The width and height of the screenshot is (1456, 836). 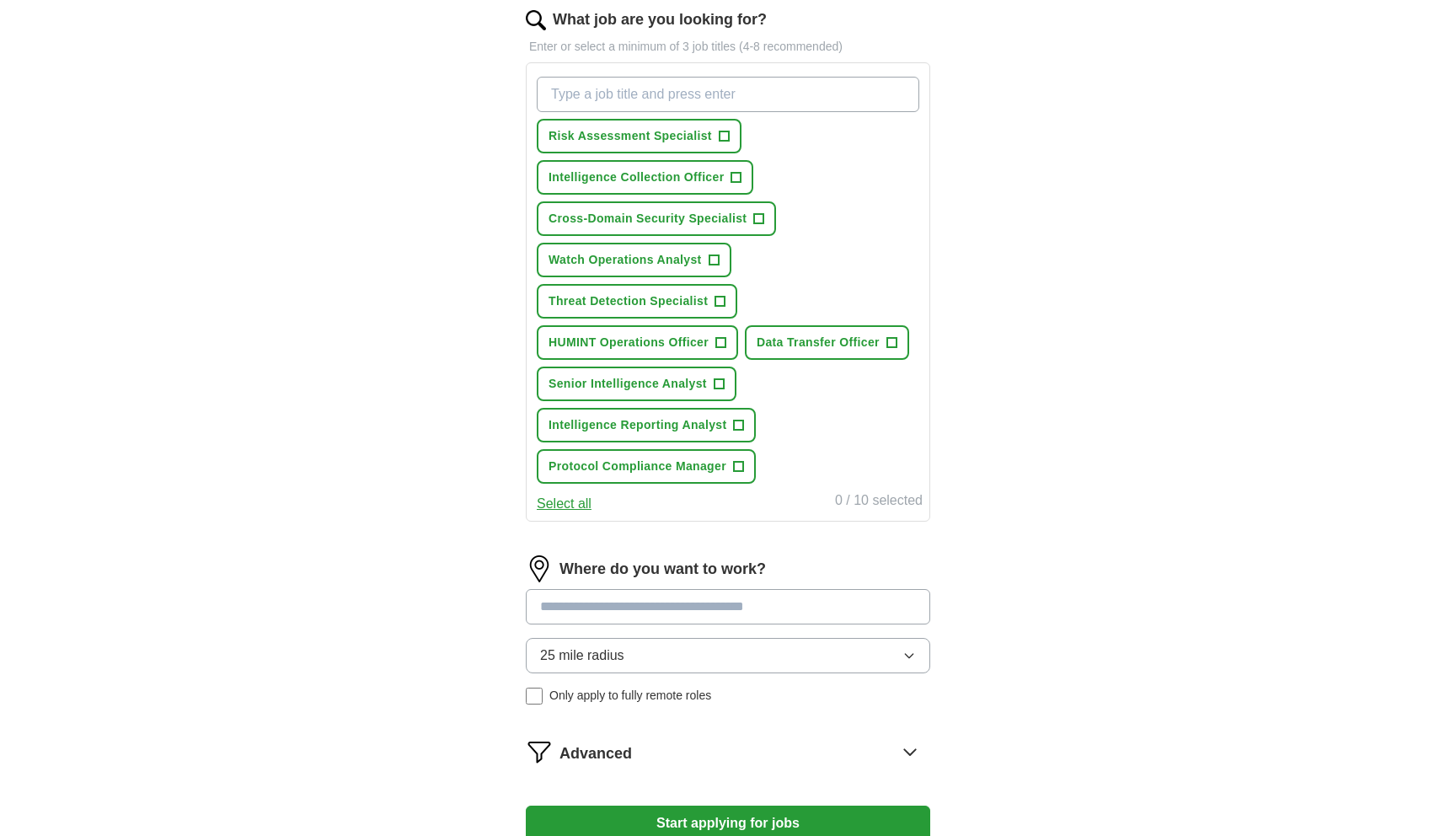 I want to click on button: Data Transfer Officer, so click(x=827, y=343).